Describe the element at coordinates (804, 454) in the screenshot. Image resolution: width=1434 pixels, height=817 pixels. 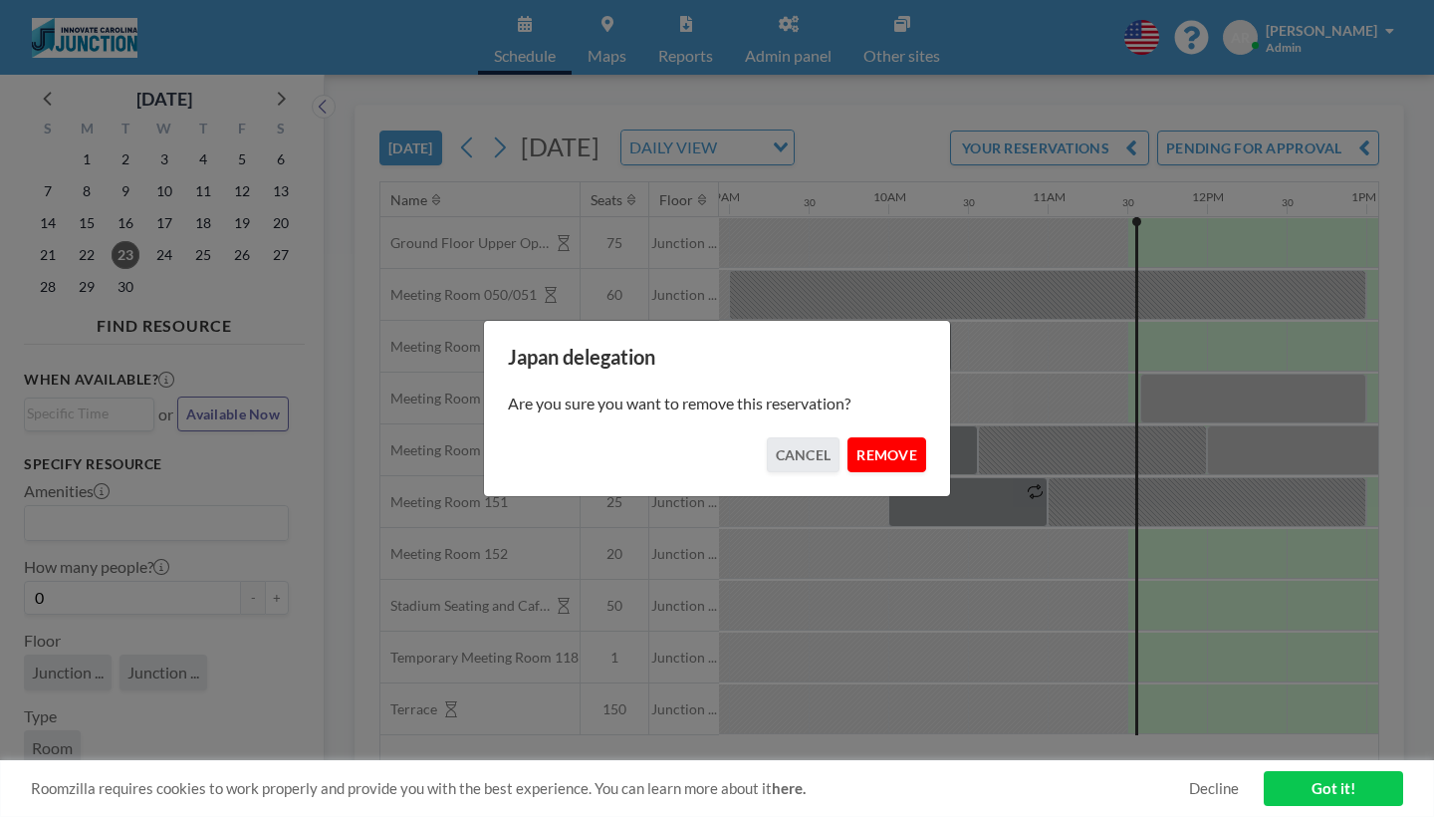
I see `button: CANCEL` at that location.